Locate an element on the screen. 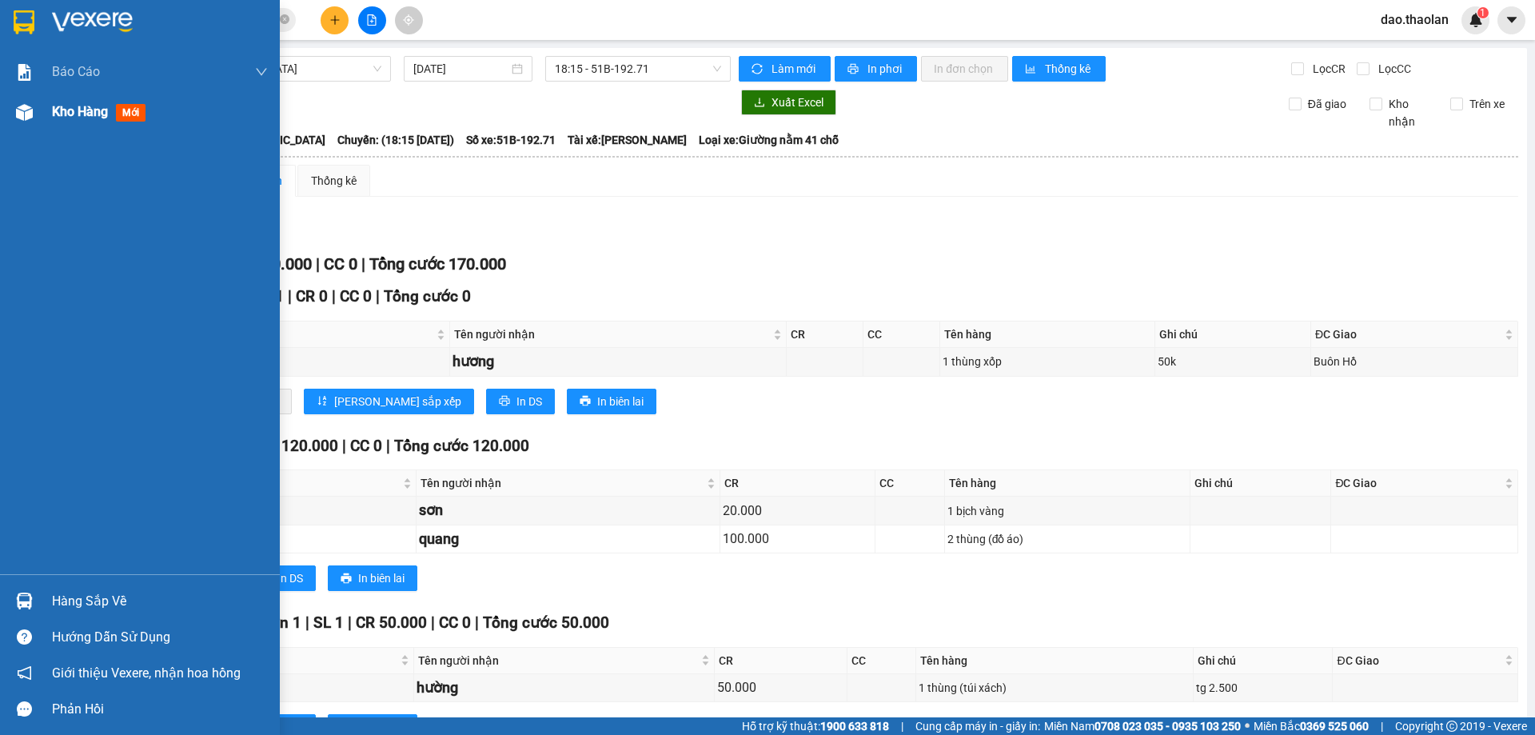  span: download is located at coordinates (759, 103).